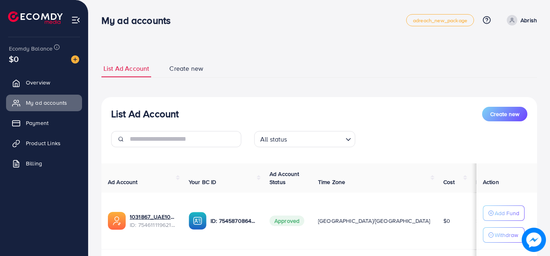  What do you see at coordinates (126, 68) in the screenshot?
I see `span: List Ad Account` at bounding box center [126, 68].